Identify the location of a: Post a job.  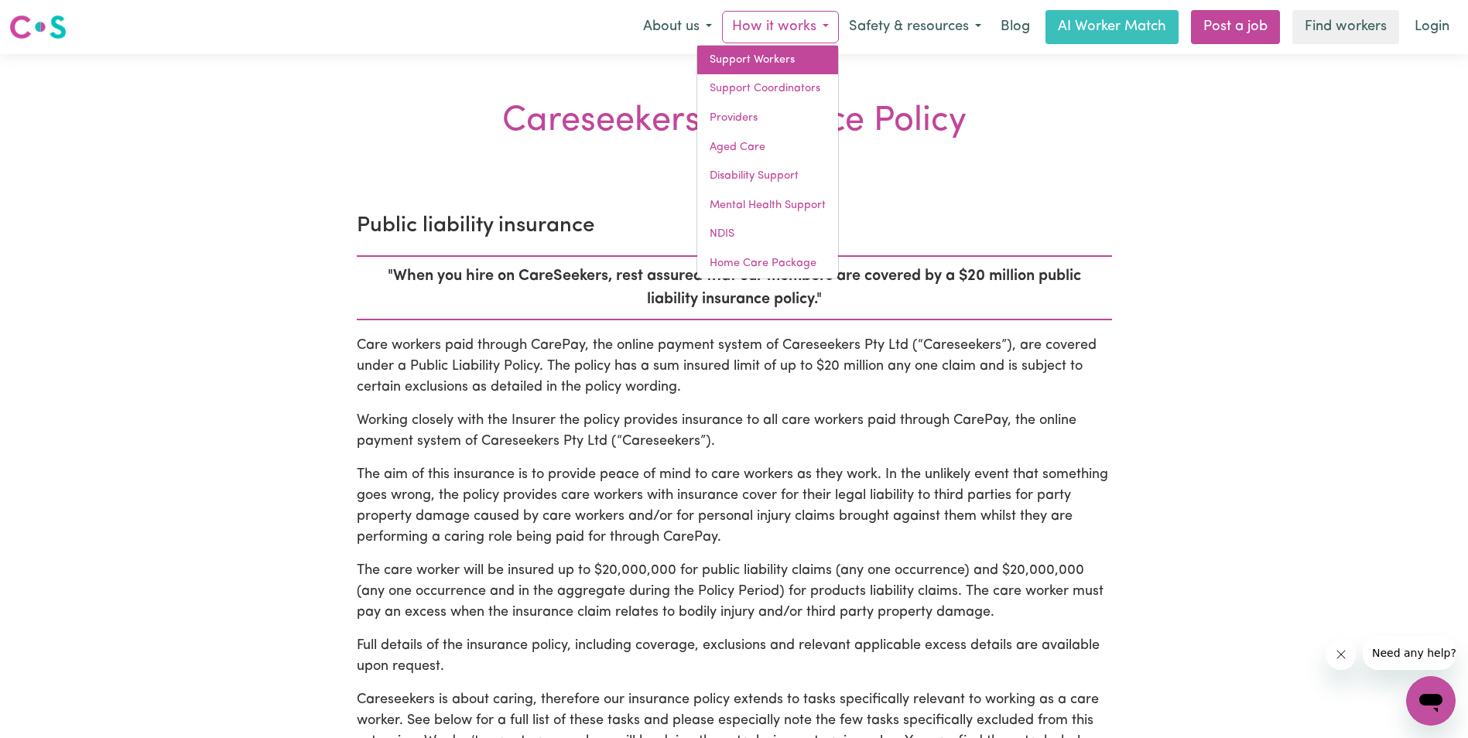
(1235, 27).